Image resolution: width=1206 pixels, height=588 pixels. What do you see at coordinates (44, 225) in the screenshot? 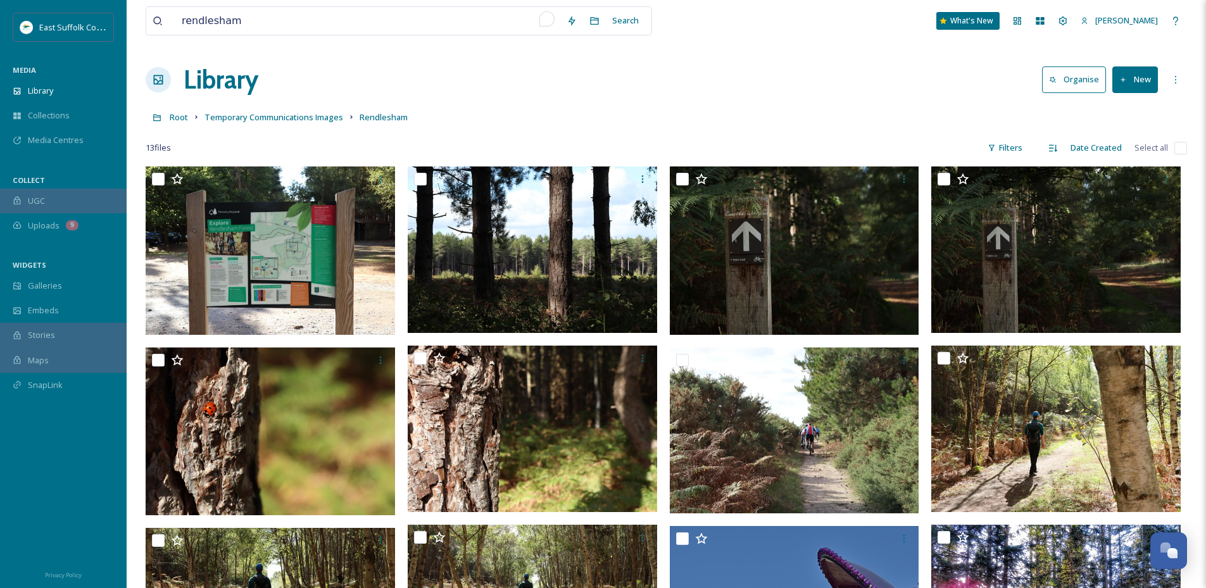
I see `span: Uploads` at bounding box center [44, 225].